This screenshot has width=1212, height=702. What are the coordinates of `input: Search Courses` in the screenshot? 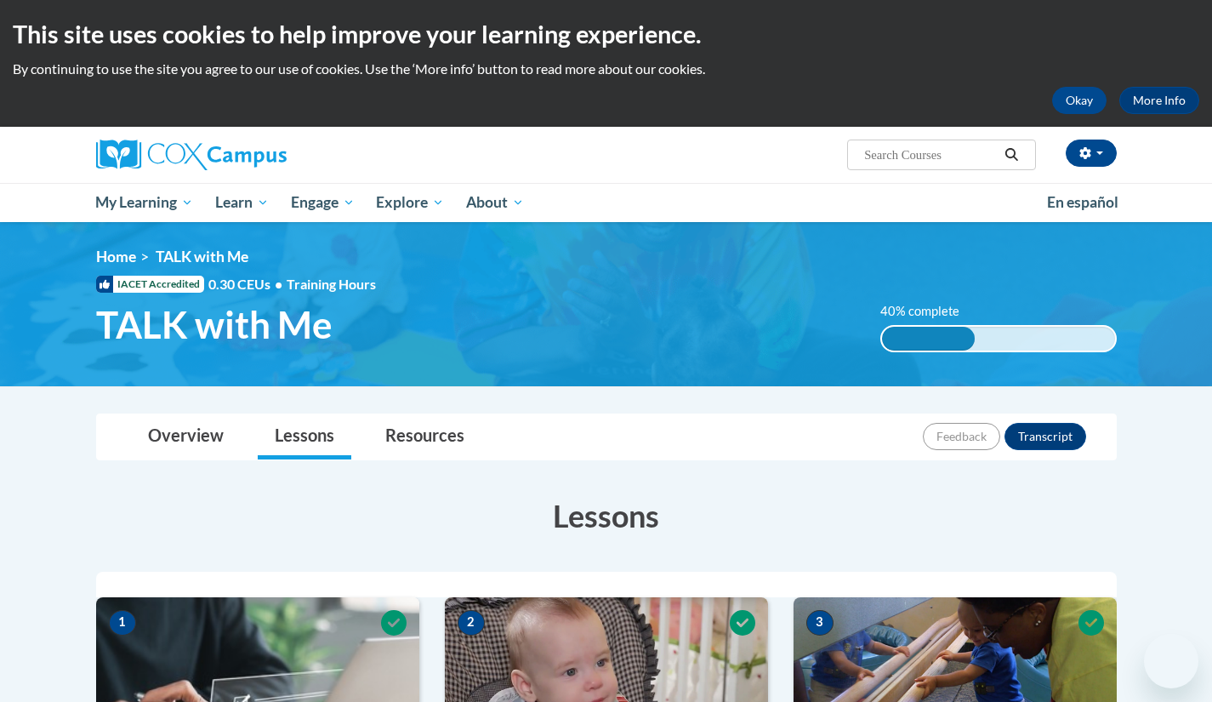 It's located at (930, 155).